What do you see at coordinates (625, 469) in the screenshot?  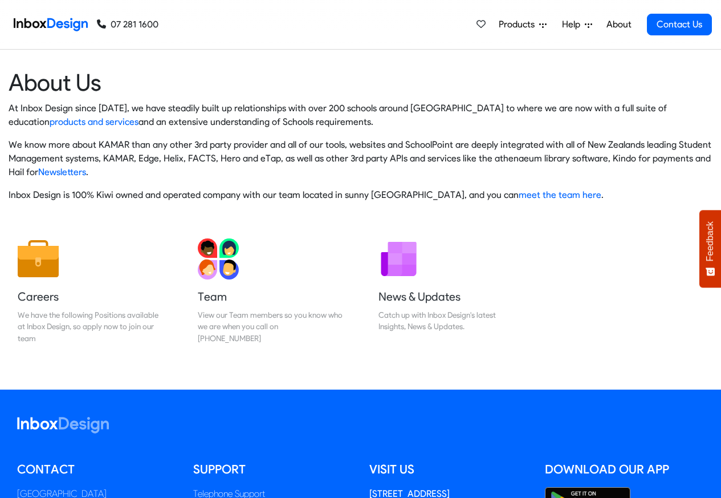 I see `h5: Download our App` at bounding box center [625, 469].